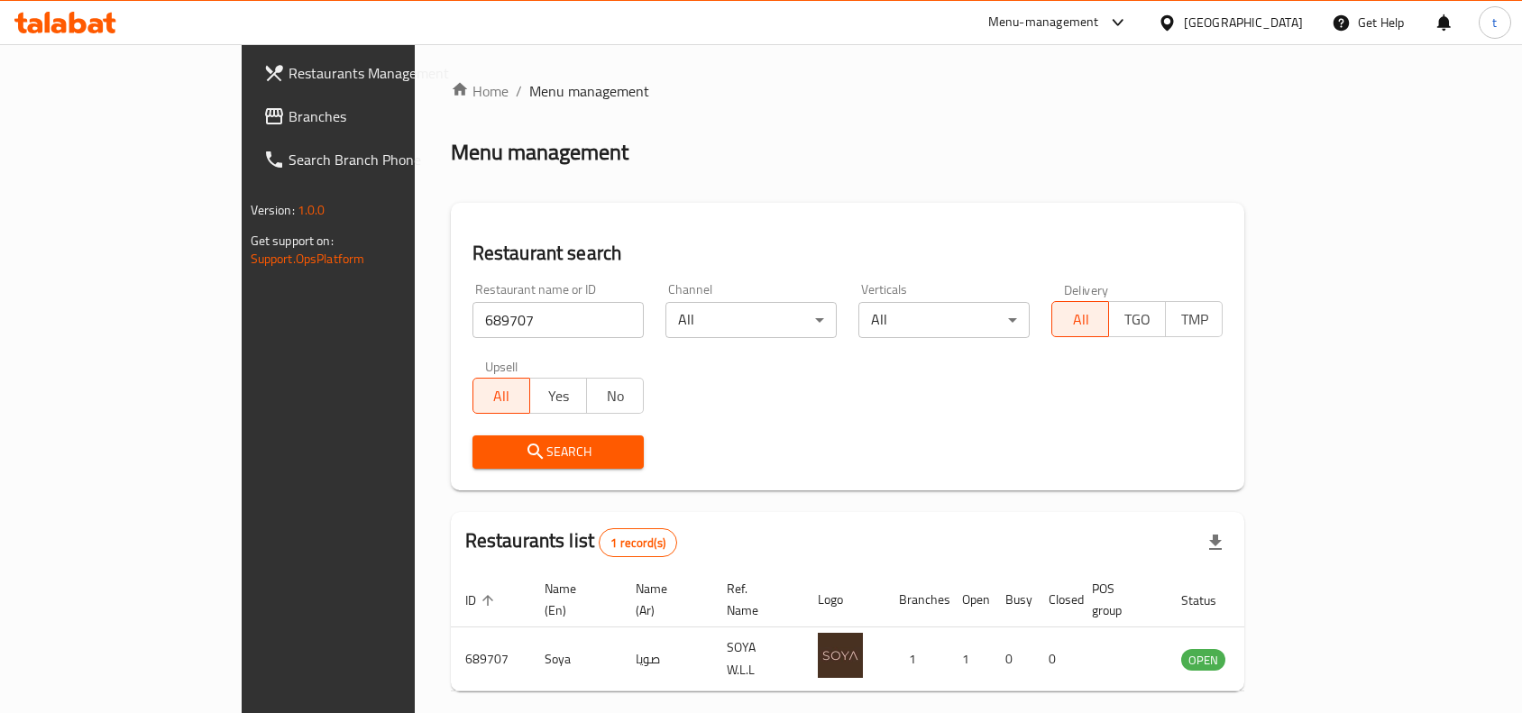 This screenshot has height=713, width=1522. What do you see at coordinates (1203, 660) in the screenshot?
I see `div: OPEN` at bounding box center [1203, 660].